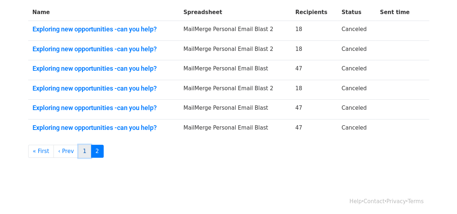 The image size is (457, 214). What do you see at coordinates (396, 202) in the screenshot?
I see `a: Privacy` at bounding box center [396, 202].